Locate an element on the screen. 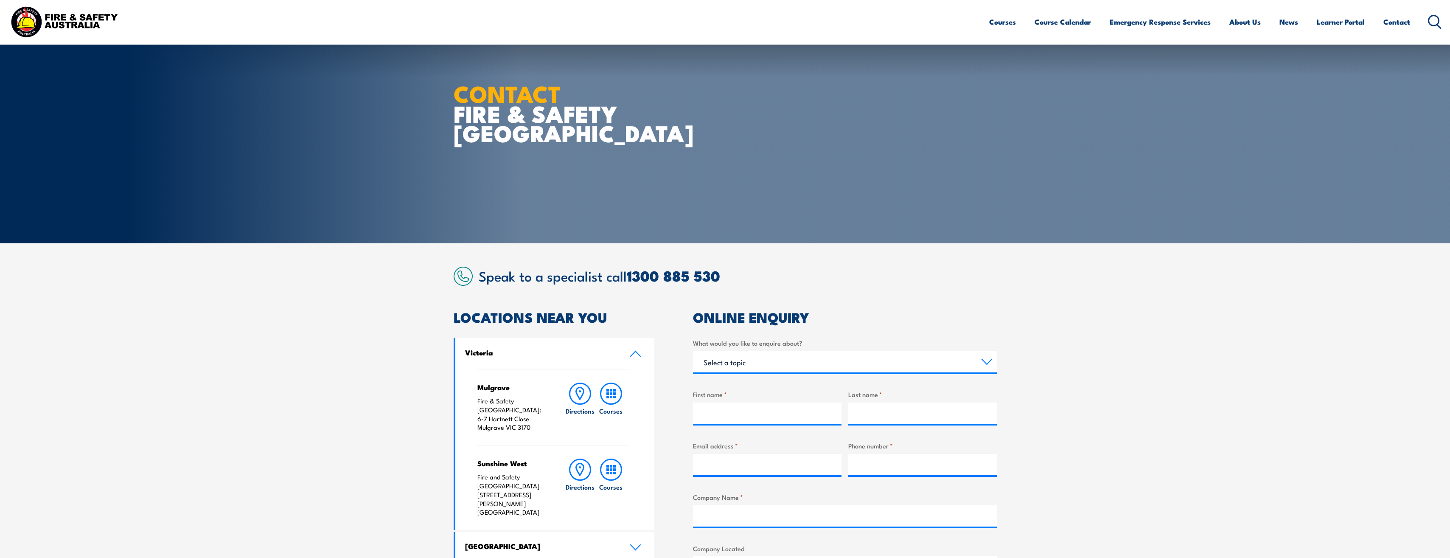  a: Learner Portal is located at coordinates (1341, 22).